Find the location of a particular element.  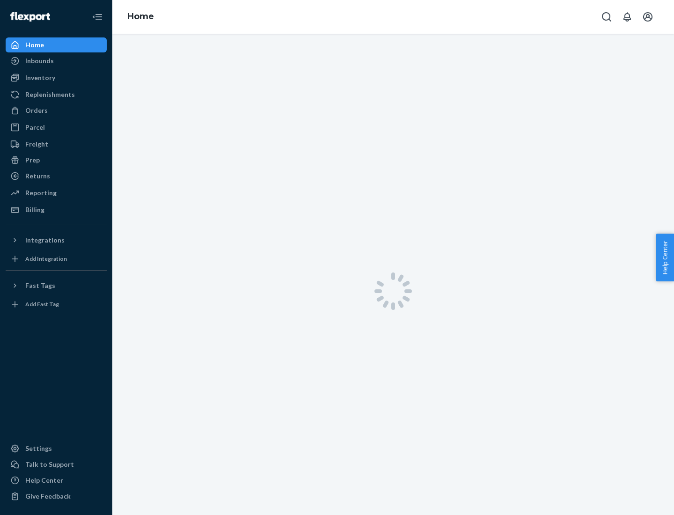

img: Flexport logo is located at coordinates (30, 17).